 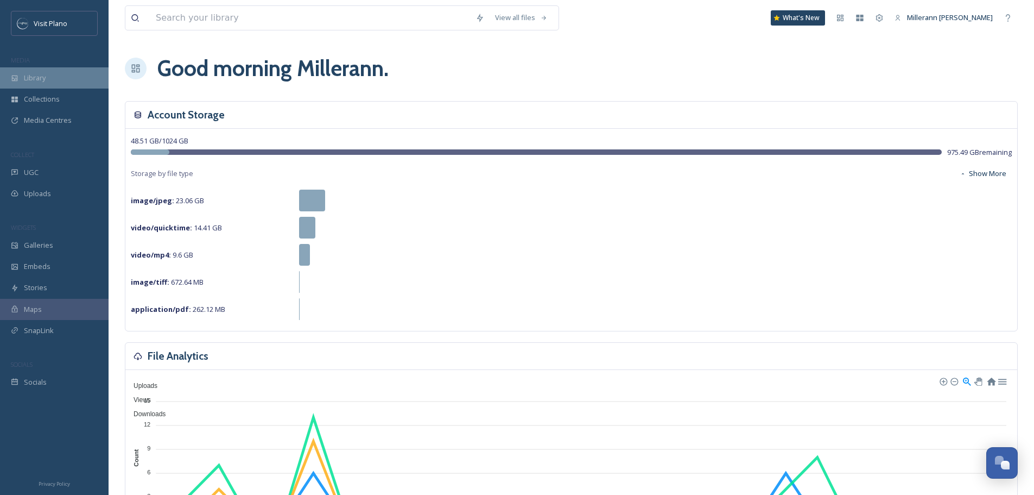 I want to click on span: Media Centres, so click(x=48, y=120).